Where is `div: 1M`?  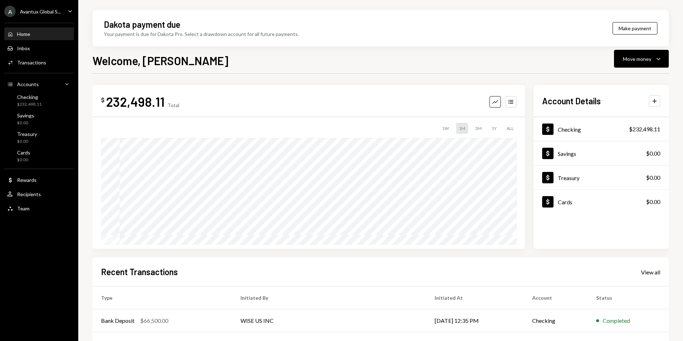 div: 1M is located at coordinates (462, 128).